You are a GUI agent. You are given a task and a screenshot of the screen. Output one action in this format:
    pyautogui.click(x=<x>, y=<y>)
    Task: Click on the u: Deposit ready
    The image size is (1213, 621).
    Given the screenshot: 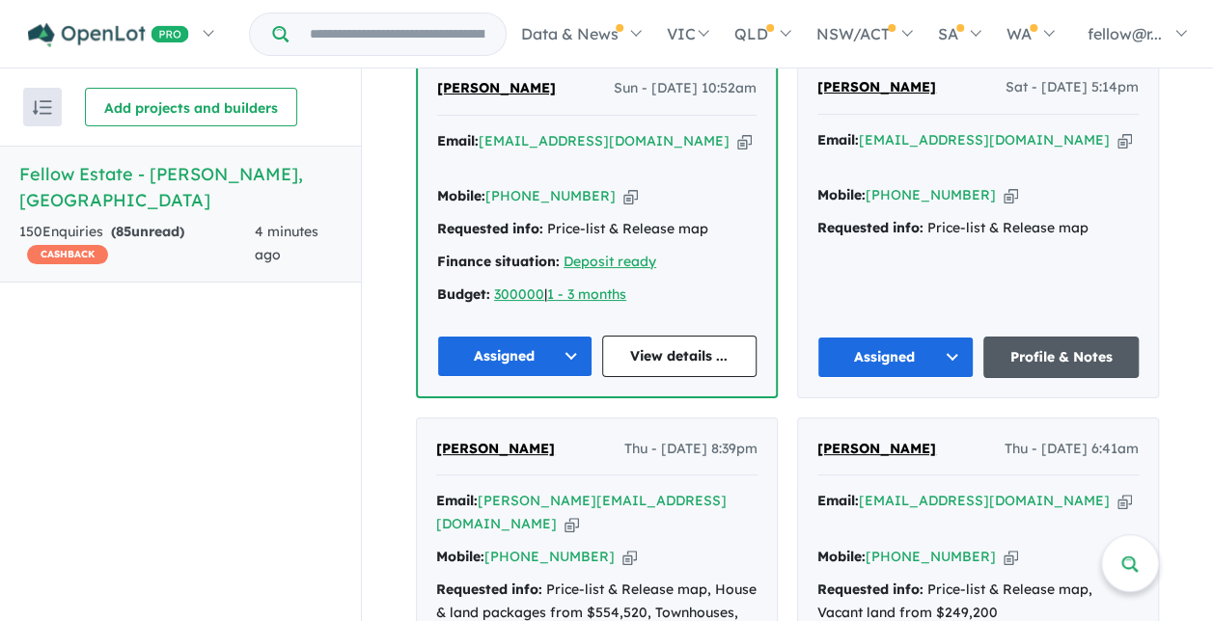 What is the action you would take?
    pyautogui.click(x=610, y=261)
    